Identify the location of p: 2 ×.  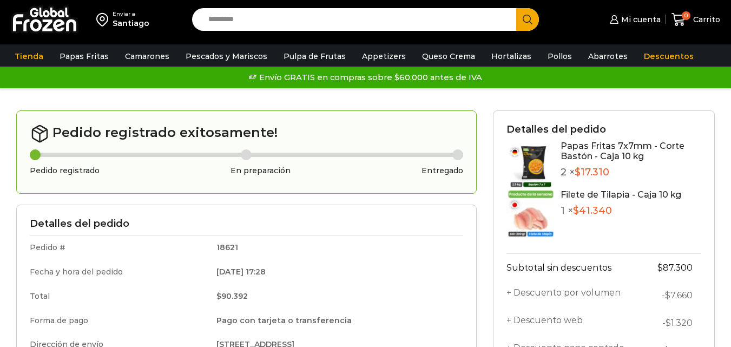
(631, 173).